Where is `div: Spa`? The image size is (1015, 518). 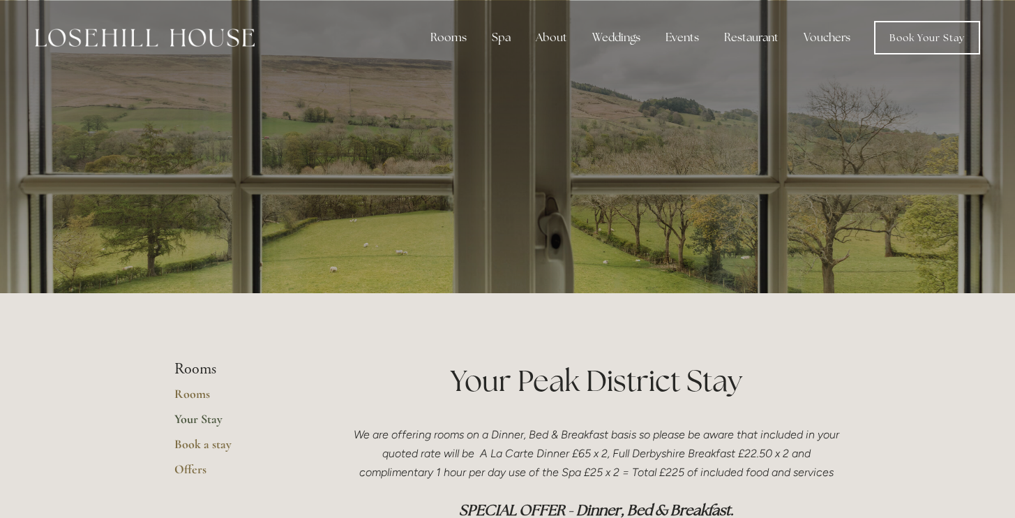
div: Spa is located at coordinates (501, 38).